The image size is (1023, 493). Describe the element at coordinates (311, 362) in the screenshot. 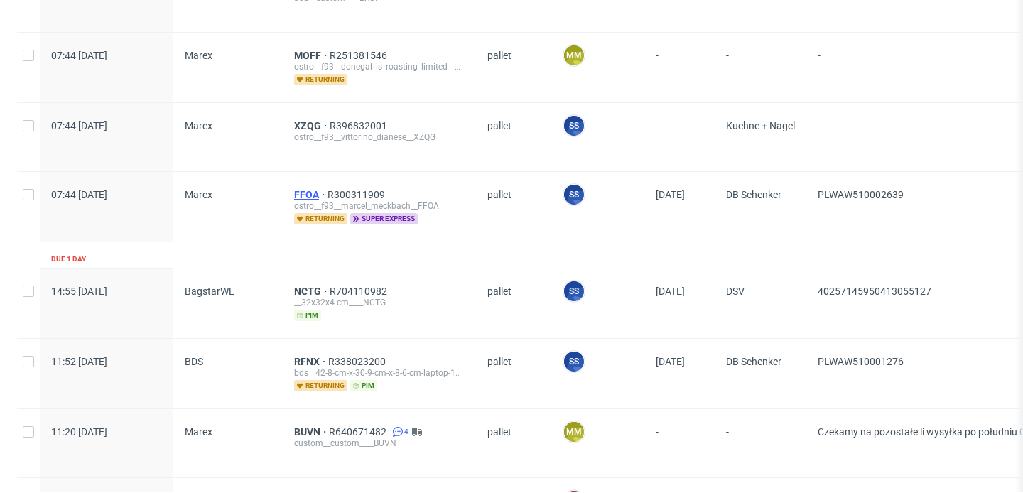

I see `a: RFNX` at that location.